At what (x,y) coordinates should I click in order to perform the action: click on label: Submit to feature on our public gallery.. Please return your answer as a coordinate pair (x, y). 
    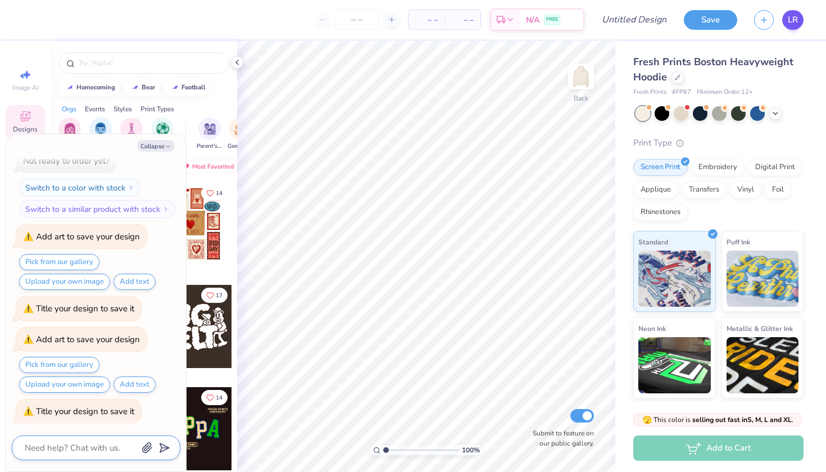
    Looking at the image, I should click on (560, 439).